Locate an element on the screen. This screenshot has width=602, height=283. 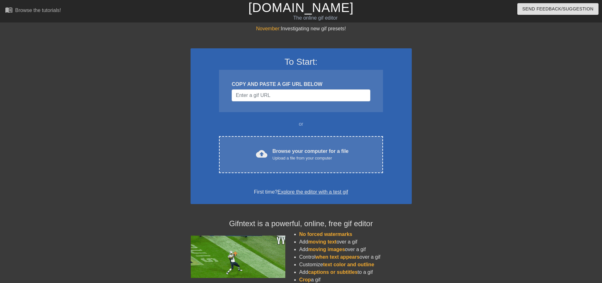
h4: Gifntext is a powerful, online, free gif editor is located at coordinates (301, 224).